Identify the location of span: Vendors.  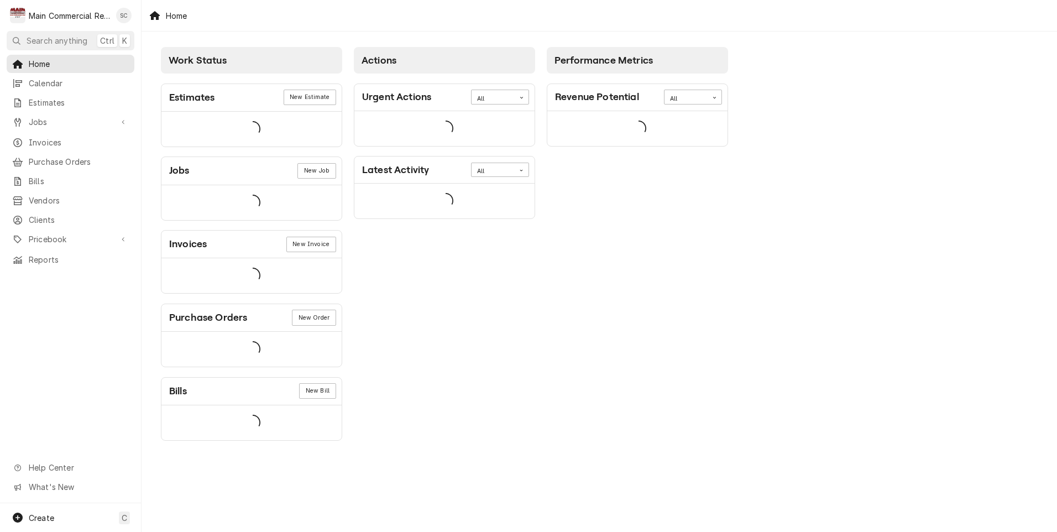
(79, 200).